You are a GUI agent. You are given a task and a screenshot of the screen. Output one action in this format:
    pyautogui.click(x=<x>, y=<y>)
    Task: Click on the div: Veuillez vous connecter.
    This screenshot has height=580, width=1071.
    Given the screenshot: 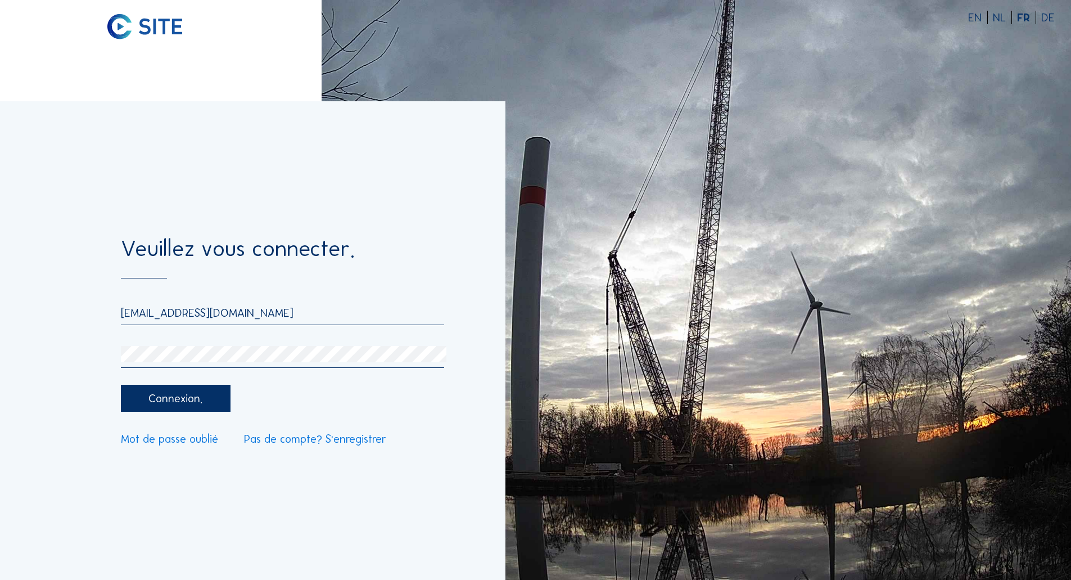 What is the action you would take?
    pyautogui.click(x=282, y=258)
    